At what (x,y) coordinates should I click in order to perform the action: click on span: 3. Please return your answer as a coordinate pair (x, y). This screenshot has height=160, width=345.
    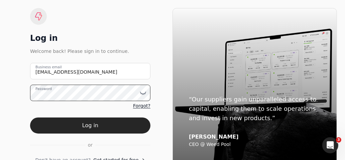
    Looking at the image, I should click on (339, 140).